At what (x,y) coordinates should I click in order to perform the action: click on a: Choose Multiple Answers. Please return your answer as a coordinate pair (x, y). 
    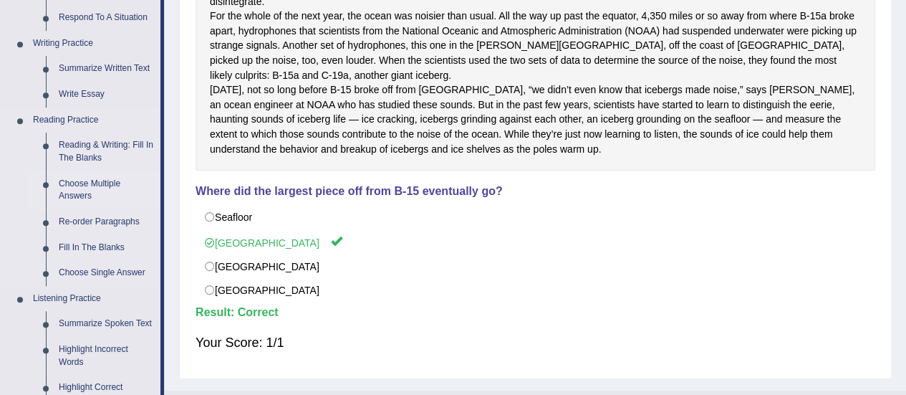
    Looking at the image, I should click on (106, 190).